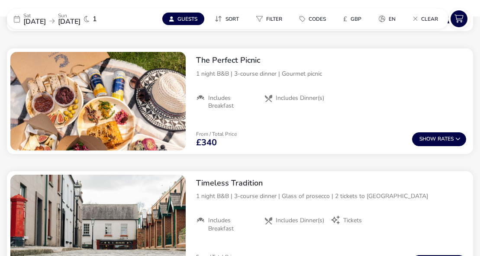 Image resolution: width=480 pixels, height=256 pixels. What do you see at coordinates (185, 19) in the screenshot?
I see `naf-pibe-menu-bar-item: Guests` at bounding box center [185, 19].